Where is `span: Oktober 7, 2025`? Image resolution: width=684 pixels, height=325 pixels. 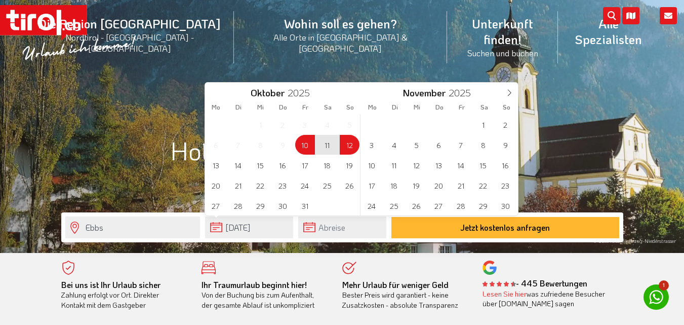 span: Oktober 7, 2025 is located at coordinates (238, 144).